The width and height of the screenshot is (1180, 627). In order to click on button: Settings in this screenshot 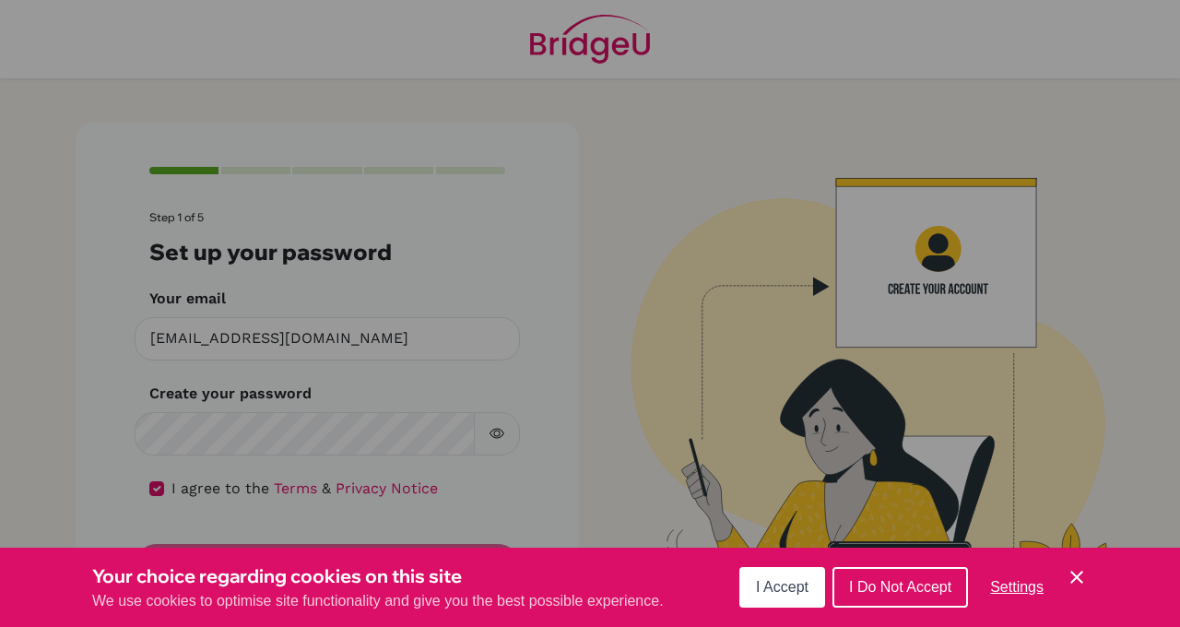, I will do `click(1017, 587)`.